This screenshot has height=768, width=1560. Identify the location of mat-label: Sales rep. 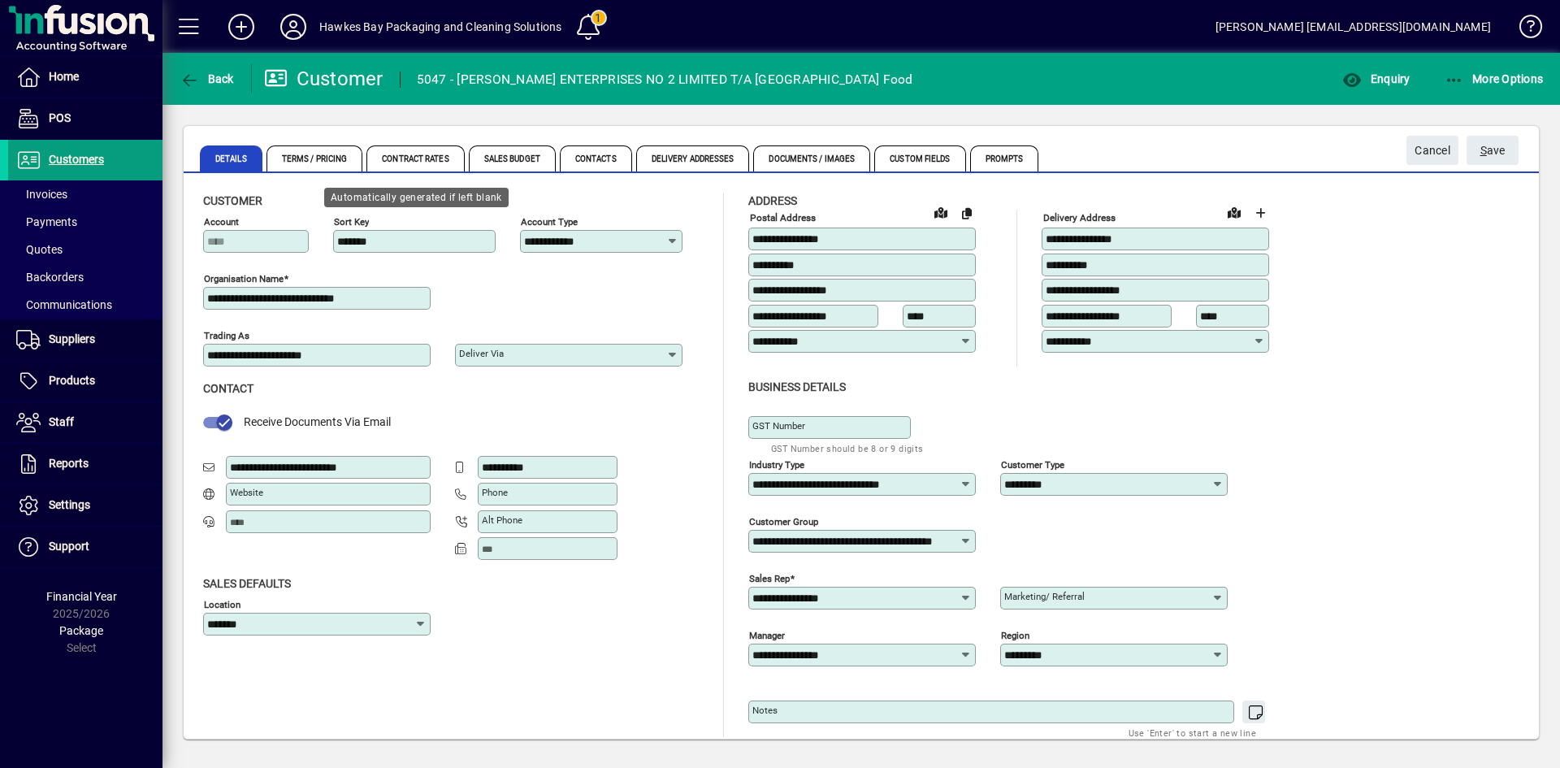
(769, 578).